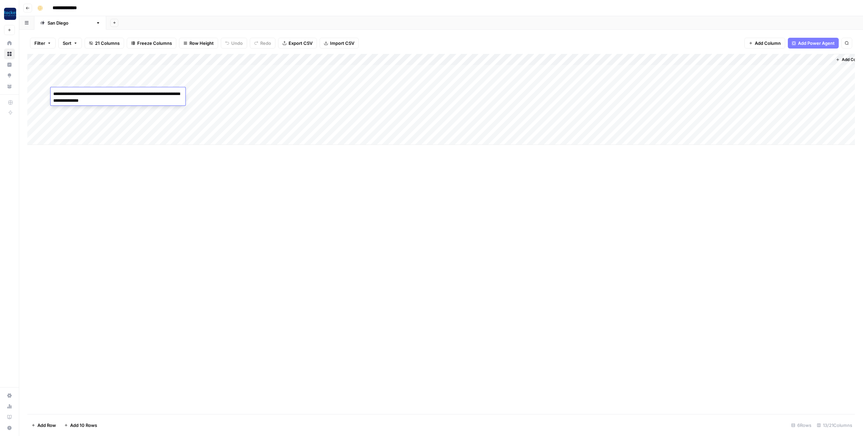  What do you see at coordinates (300, 43) in the screenshot?
I see `span: Export CSV` at bounding box center [300, 43].